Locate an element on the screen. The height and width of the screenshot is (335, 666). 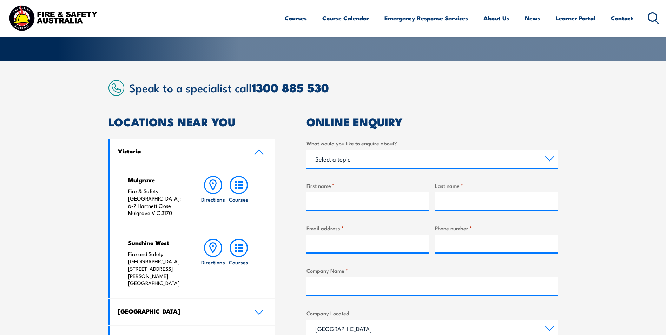
a: Emergency Response Services is located at coordinates (426, 18).